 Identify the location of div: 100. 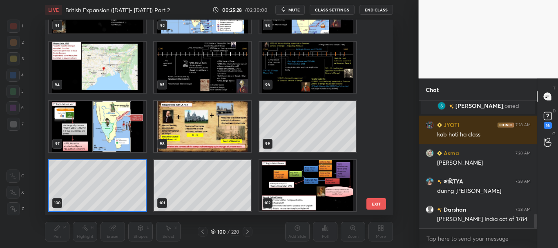
(221, 232).